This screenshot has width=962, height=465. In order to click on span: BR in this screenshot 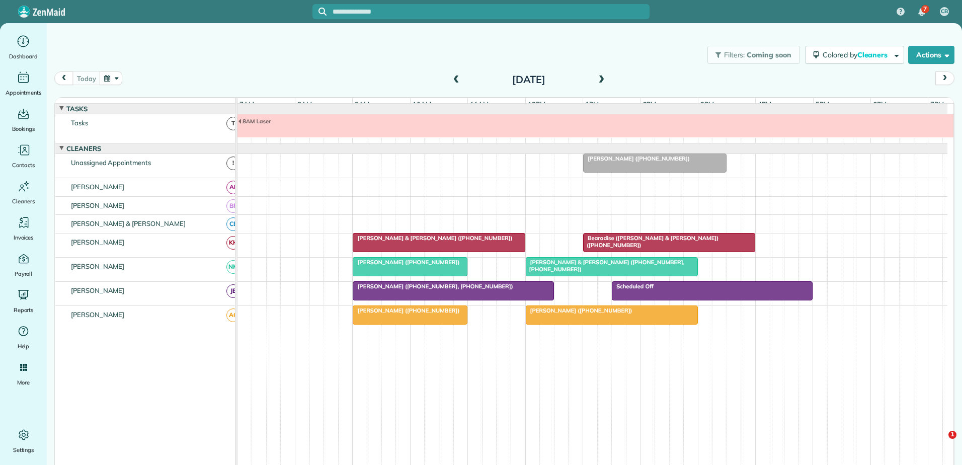, I will do `click(233, 206)`.